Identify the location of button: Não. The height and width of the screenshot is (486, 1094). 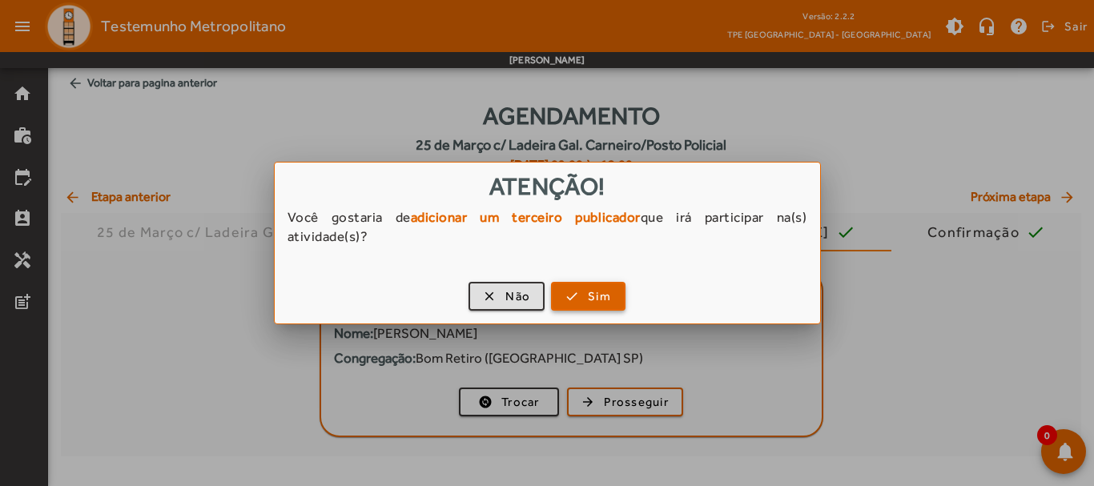
(506, 296).